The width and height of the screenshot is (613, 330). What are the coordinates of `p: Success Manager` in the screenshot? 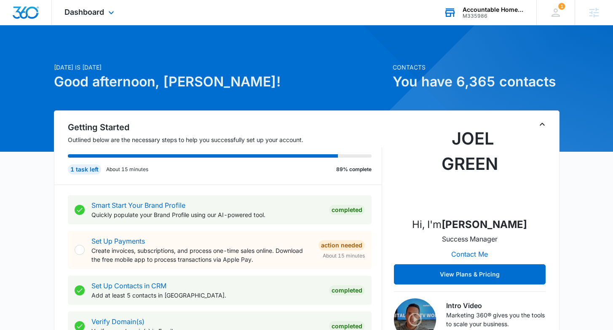 It's located at (470, 239).